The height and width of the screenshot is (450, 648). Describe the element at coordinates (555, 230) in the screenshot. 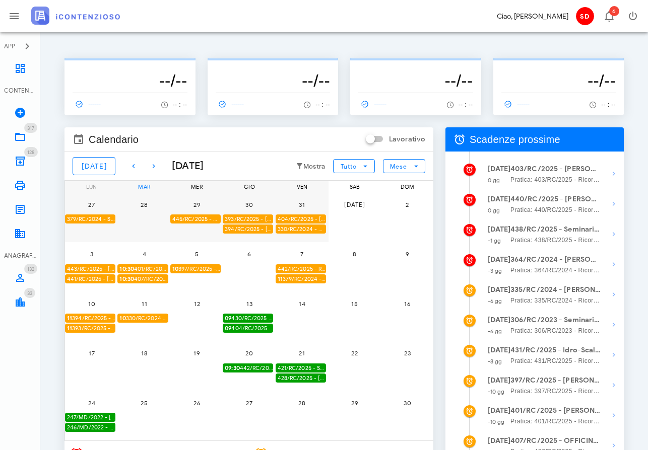

I see `strong: 438/RC/2025 - Seminario Vescovile Di Noto - Inviare Ricorso` at that location.